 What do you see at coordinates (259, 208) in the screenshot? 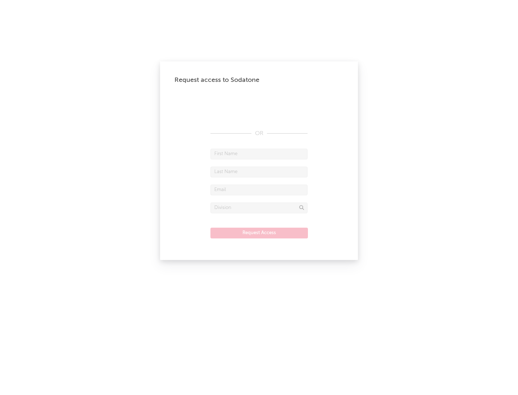
I see `input: Division` at bounding box center [259, 208].